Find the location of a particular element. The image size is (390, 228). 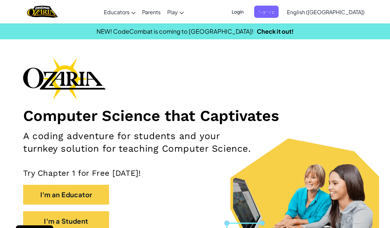

a: Play is located at coordinates (176, 12).